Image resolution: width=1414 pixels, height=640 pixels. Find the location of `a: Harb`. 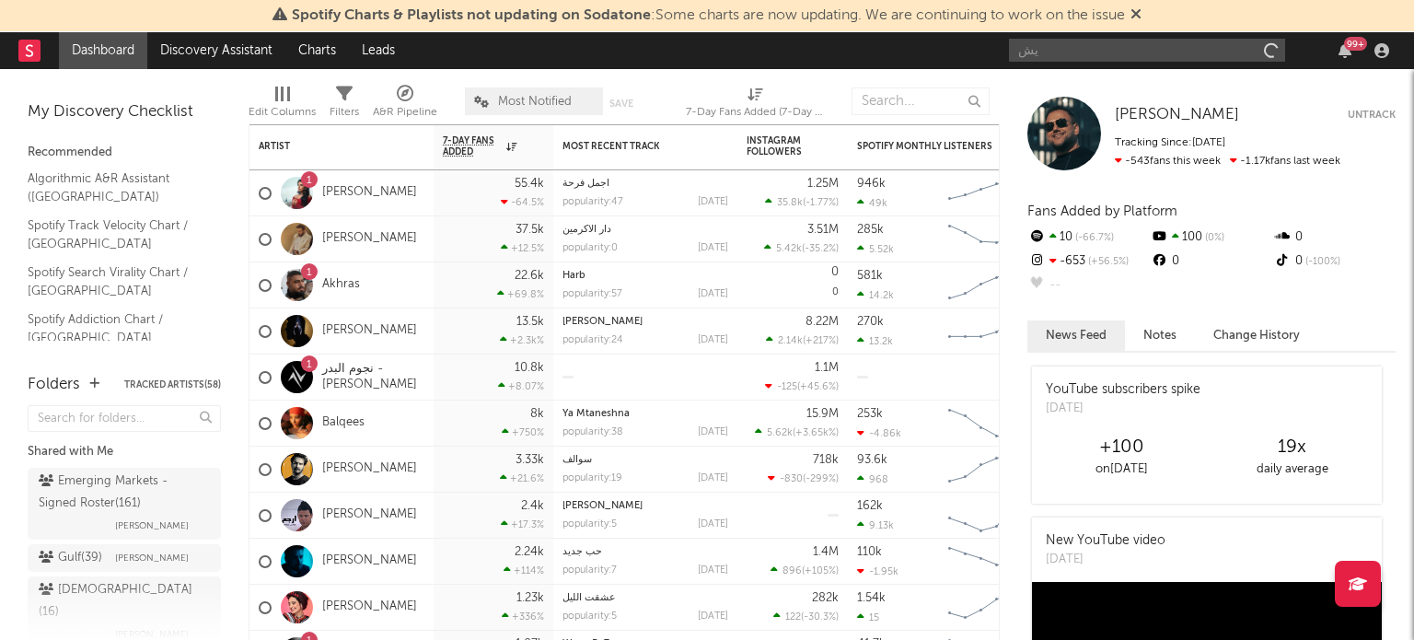

a: Harb is located at coordinates (574, 275).